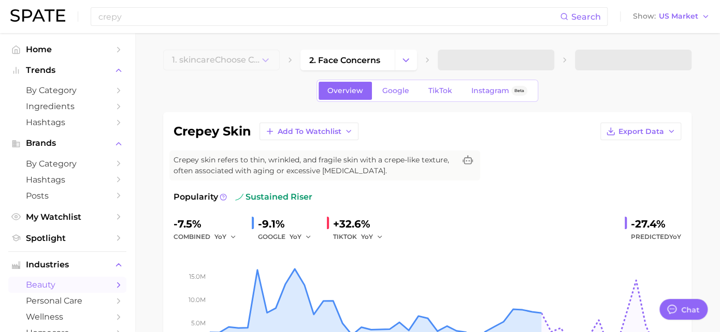  Describe the element at coordinates (288, 237) in the screenshot. I see `div: GOOGLE` at that location.